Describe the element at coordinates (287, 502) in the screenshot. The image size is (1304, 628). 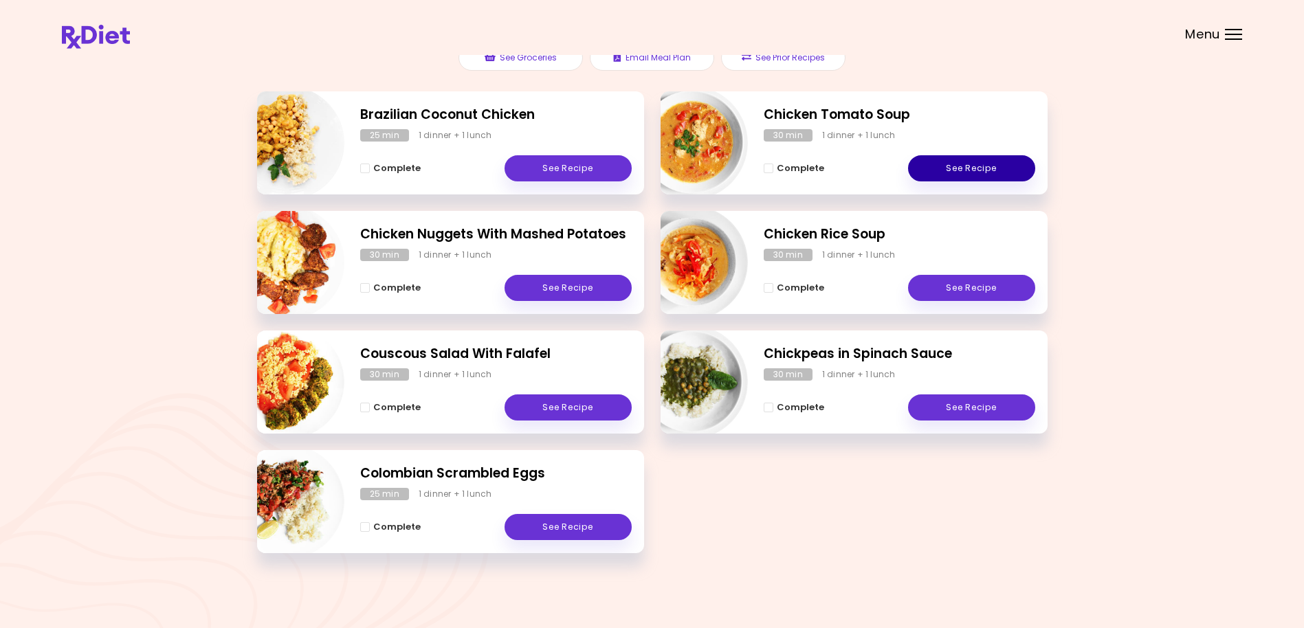
I see `img: Info - Colombian Scrambled Eggs` at that location.